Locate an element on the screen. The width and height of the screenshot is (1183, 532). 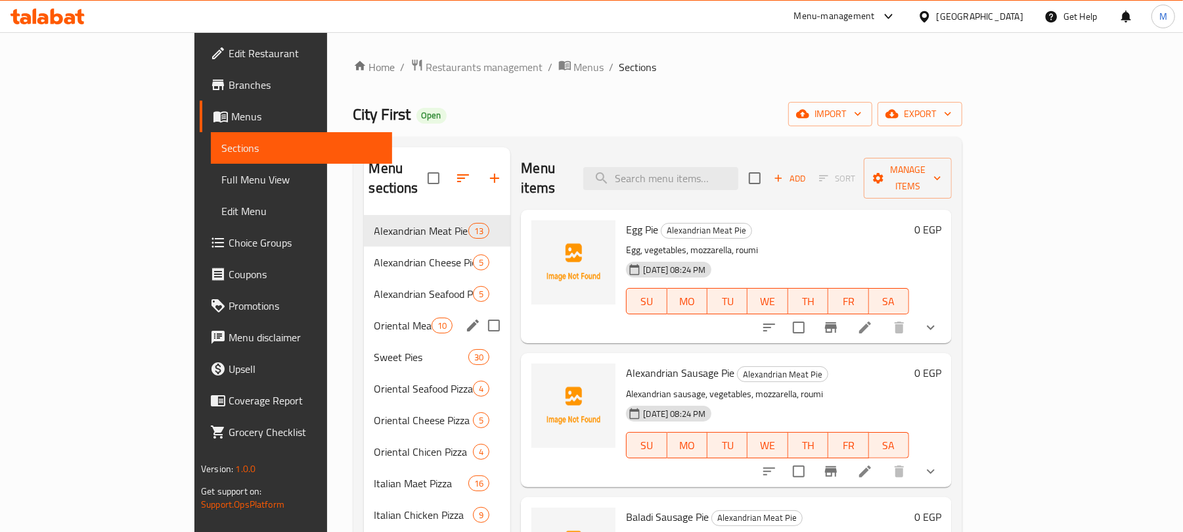
div: Alexandrian Seafood Pie is located at coordinates (424, 294).